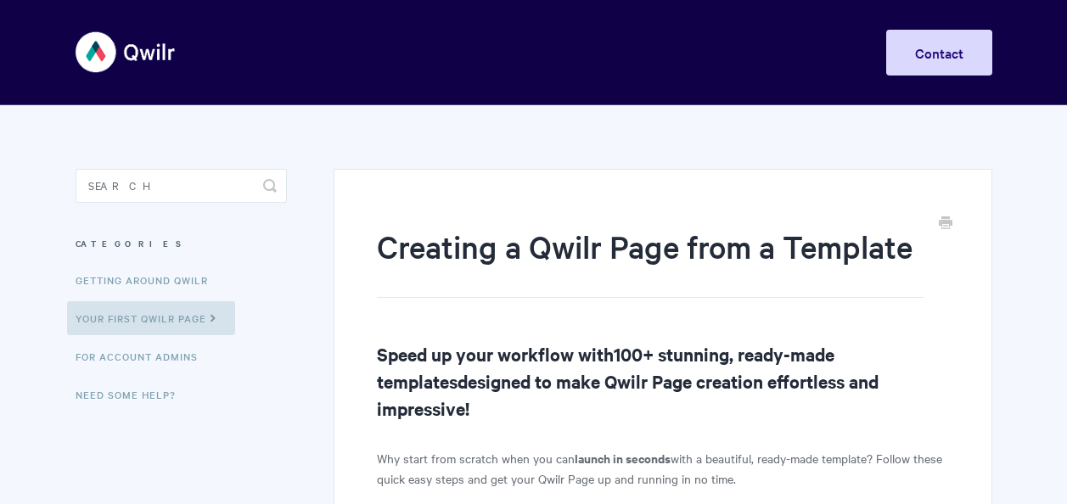 Image resolution: width=1067 pixels, height=504 pixels. What do you see at coordinates (151, 318) in the screenshot?
I see `a: Your First Qwilr Page` at bounding box center [151, 318].